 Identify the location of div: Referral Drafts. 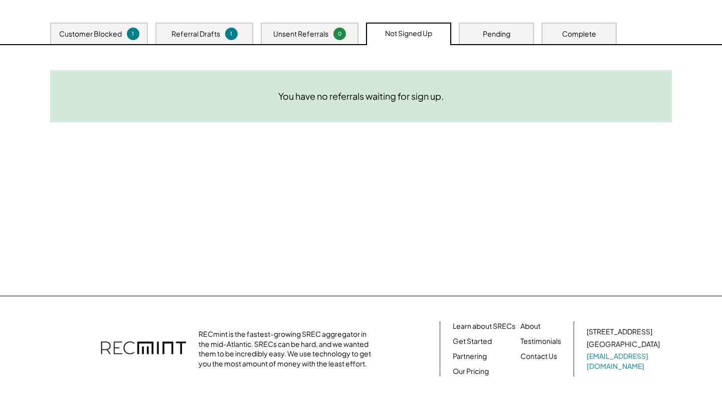
(196, 34).